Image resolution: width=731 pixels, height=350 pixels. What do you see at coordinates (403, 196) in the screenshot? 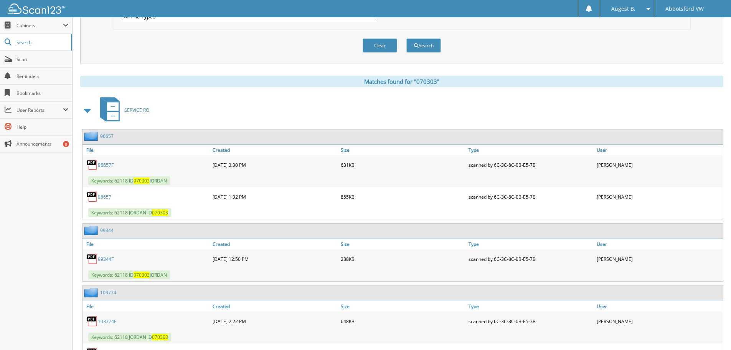
I see `div: 855KB` at bounding box center [403, 196].